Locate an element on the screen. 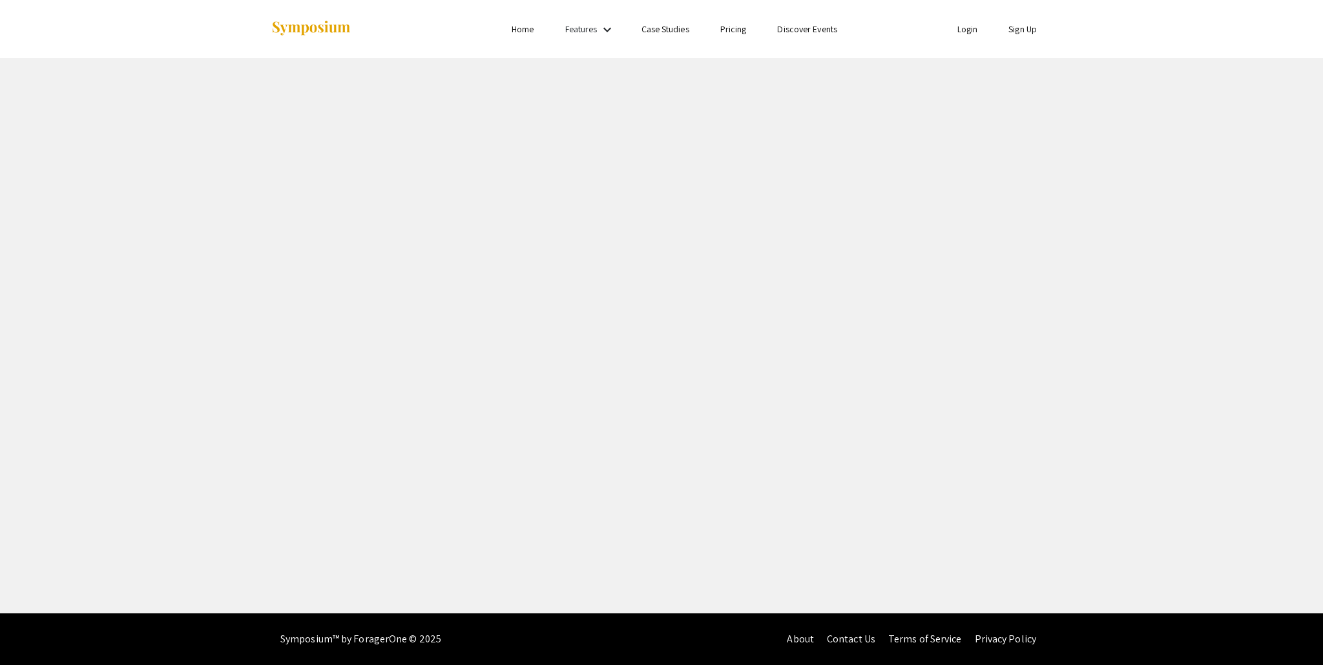  a: Discover Events is located at coordinates (807, 29).